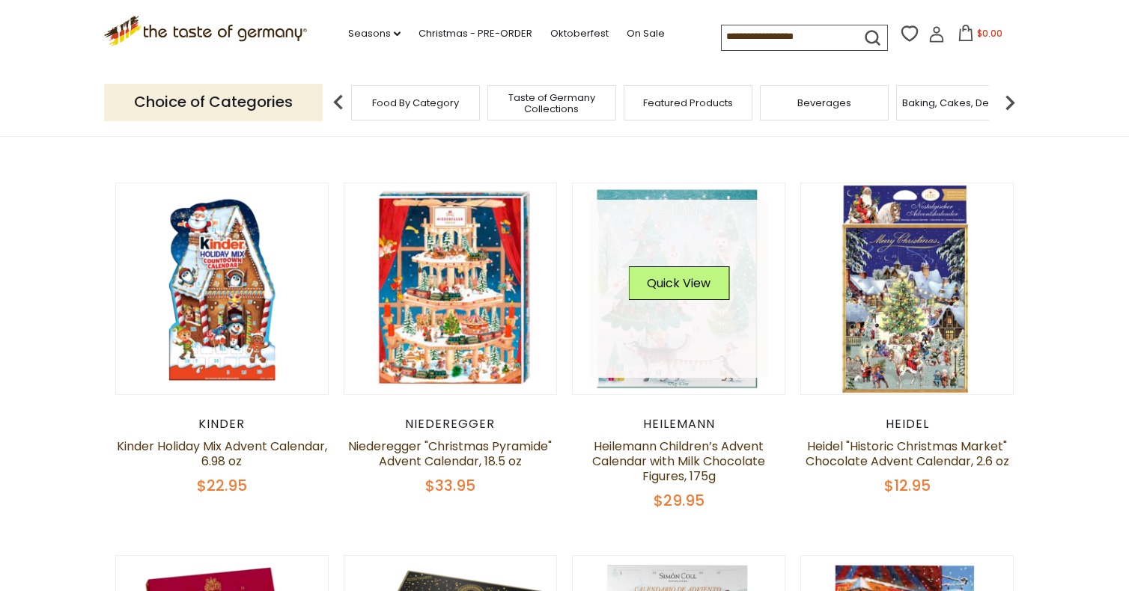 Image resolution: width=1129 pixels, height=591 pixels. What do you see at coordinates (222, 424) in the screenshot?
I see `div: Kinder` at bounding box center [222, 424].